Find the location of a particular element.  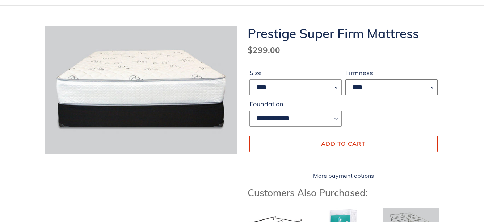

label: Firmness is located at coordinates (392, 72).